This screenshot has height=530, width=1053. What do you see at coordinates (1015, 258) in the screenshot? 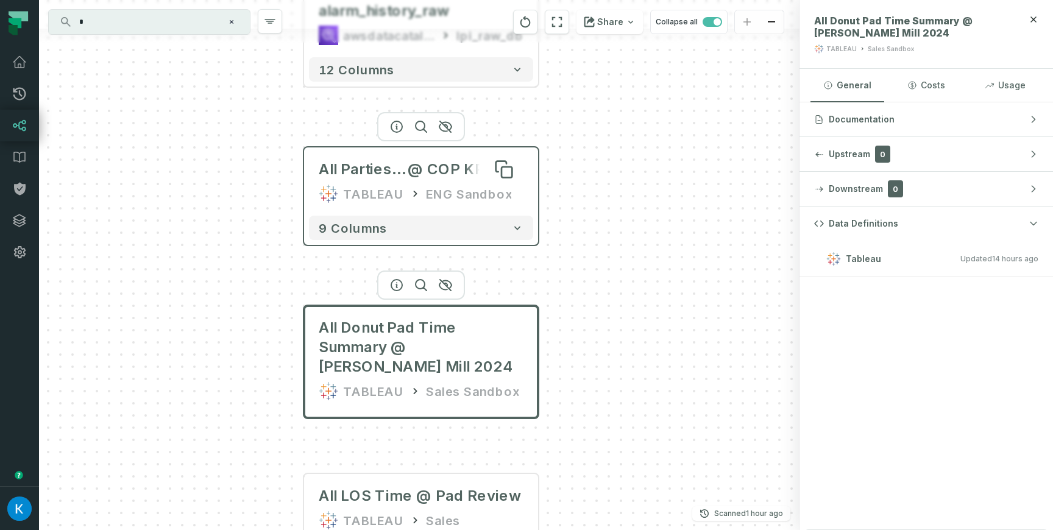
I see `relative-time: Aug 26, 2025, 1:01 AM GMT+3` at bounding box center [1015, 258].